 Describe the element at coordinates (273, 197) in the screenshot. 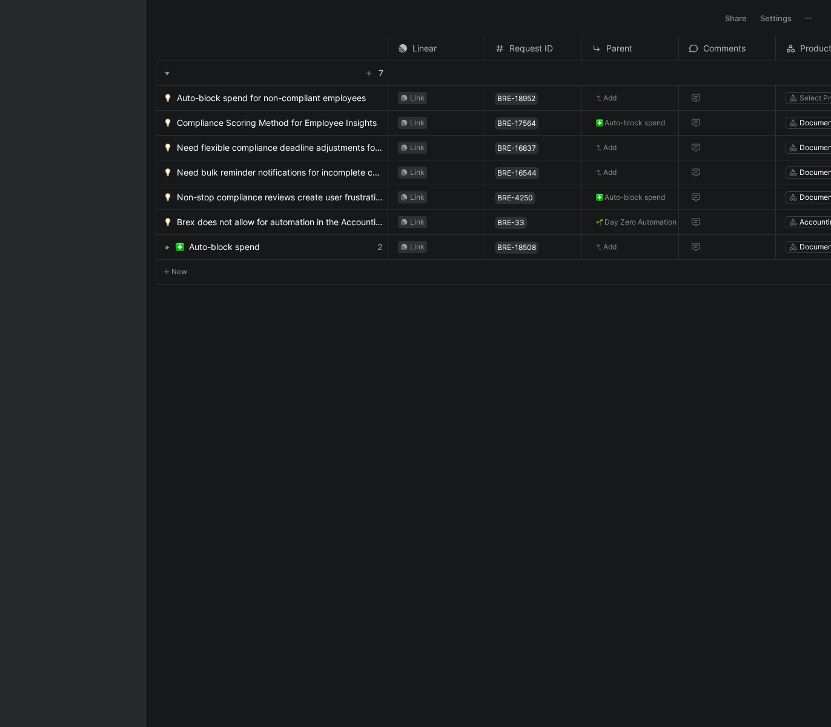

I see `a: 💡Non-stop compliance reviews create user frustration` at that location.